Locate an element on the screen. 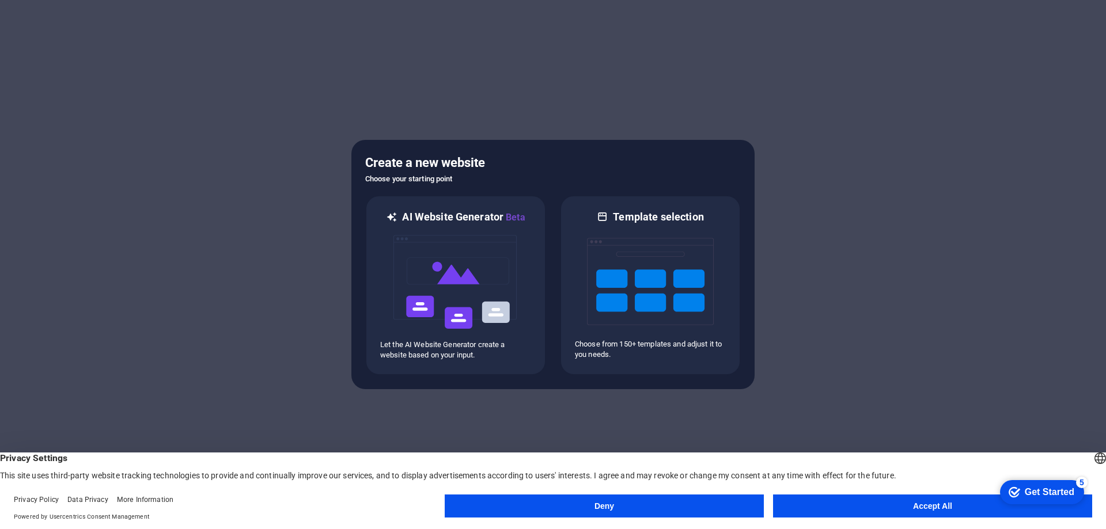  h6: AI Website Generator is located at coordinates (463, 217).